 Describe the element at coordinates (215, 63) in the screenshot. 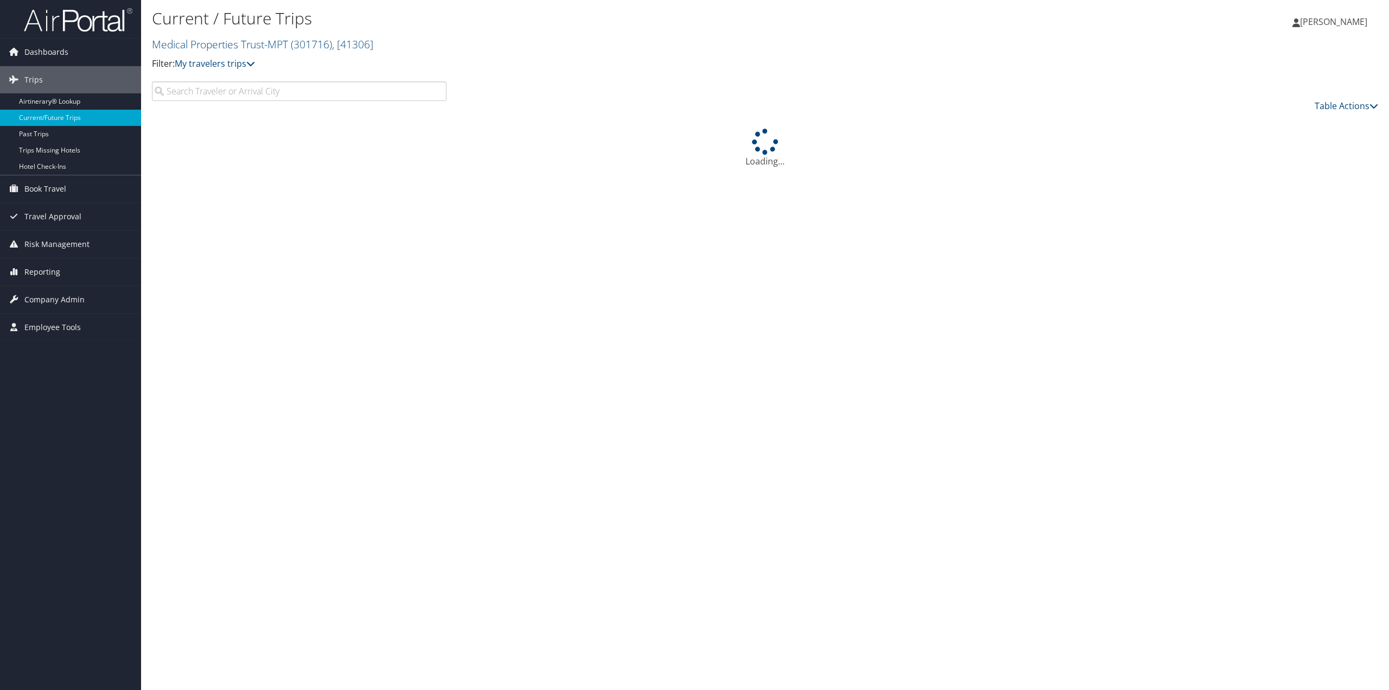

I see `a: My travelers trips` at that location.